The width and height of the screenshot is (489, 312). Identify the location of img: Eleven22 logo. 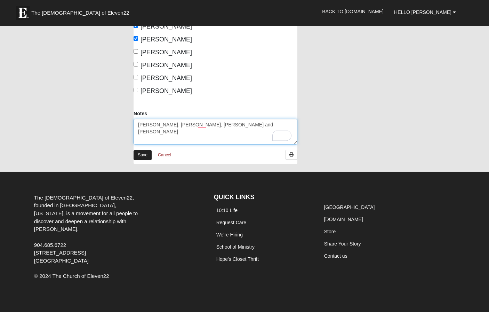
(23, 13).